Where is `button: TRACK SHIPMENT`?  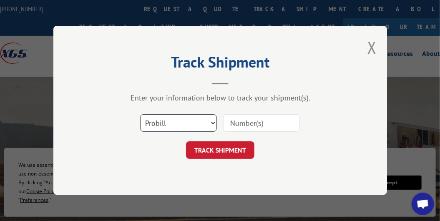 button: TRACK SHIPMENT is located at coordinates (220, 150).